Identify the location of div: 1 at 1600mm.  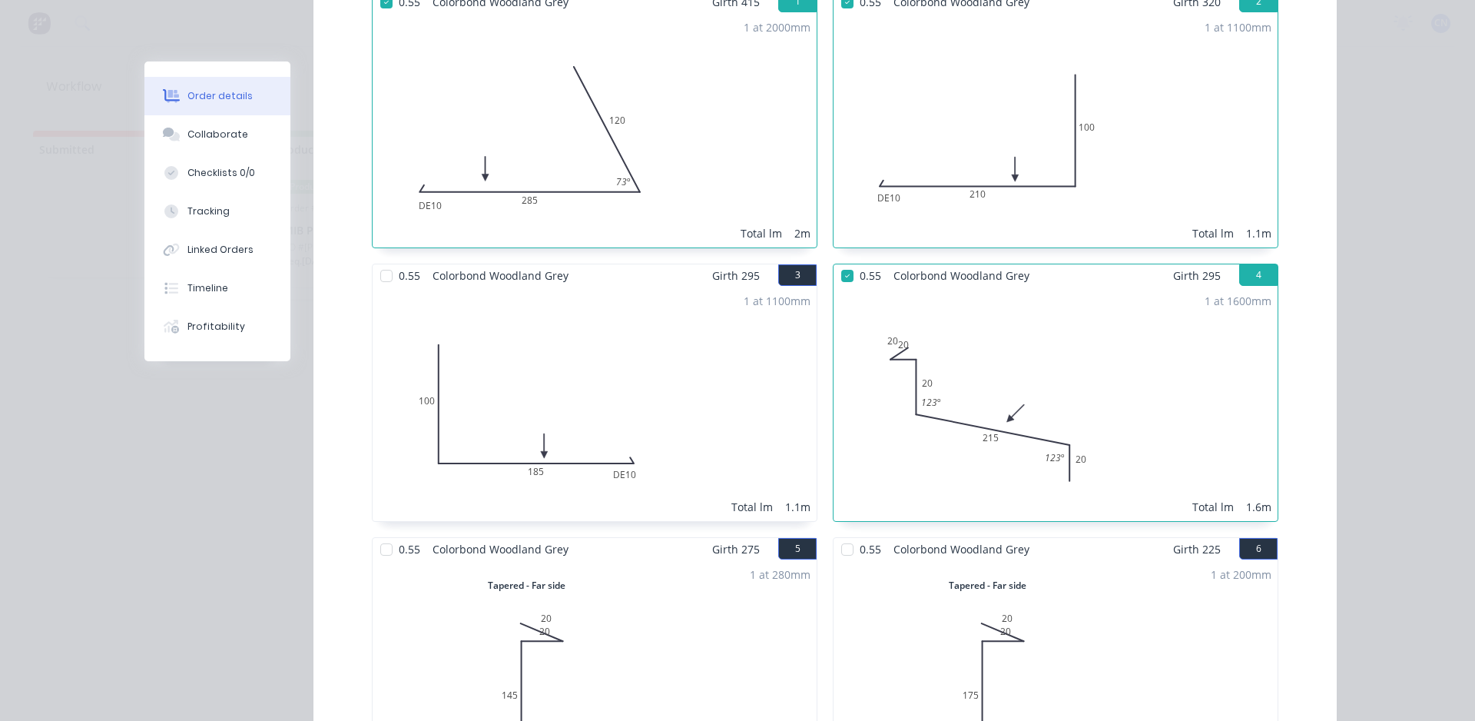
(1238, 300).